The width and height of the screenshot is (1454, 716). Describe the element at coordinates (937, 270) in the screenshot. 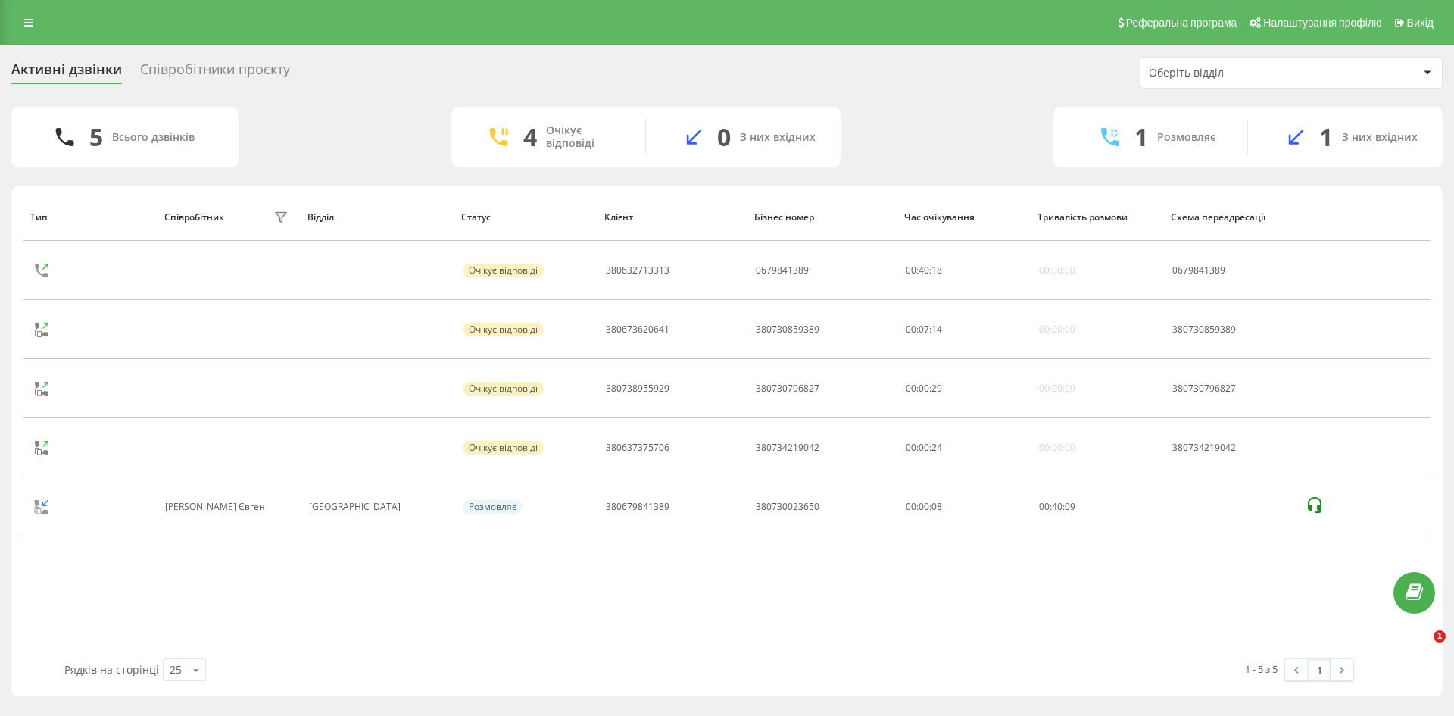

I see `span: 18` at that location.